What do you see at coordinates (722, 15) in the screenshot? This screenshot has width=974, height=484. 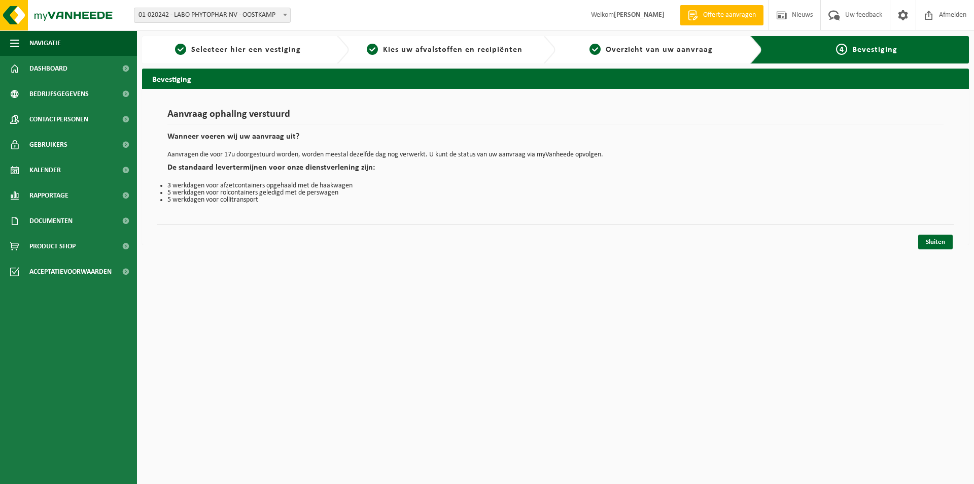 I see `a: Offerte aanvragen` at bounding box center [722, 15].